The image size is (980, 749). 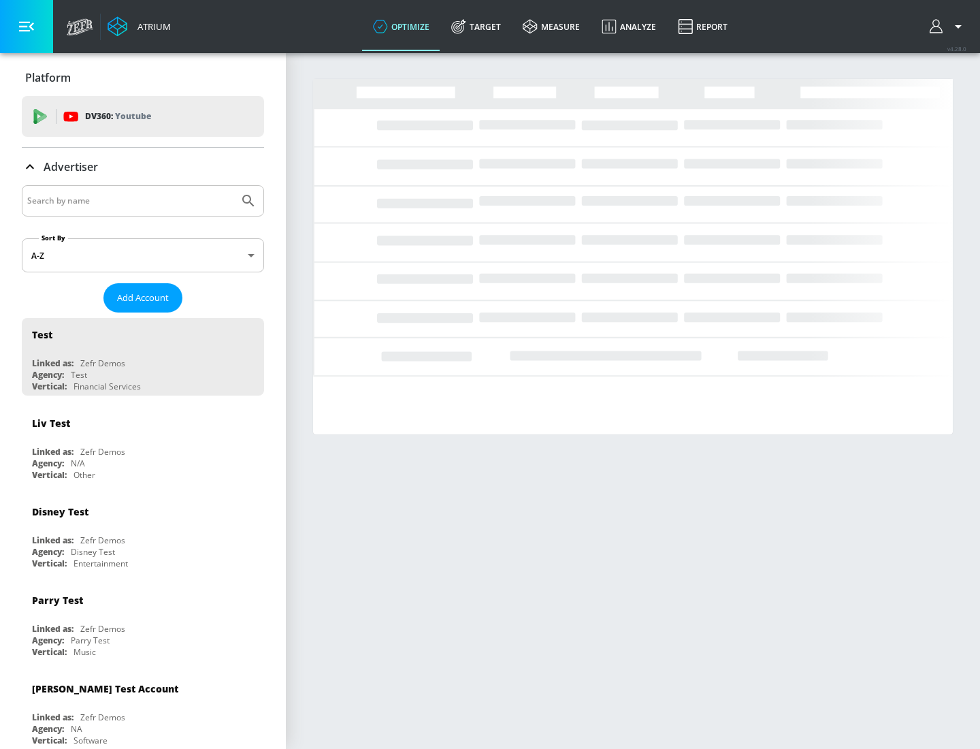 I want to click on a: measure, so click(x=552, y=27).